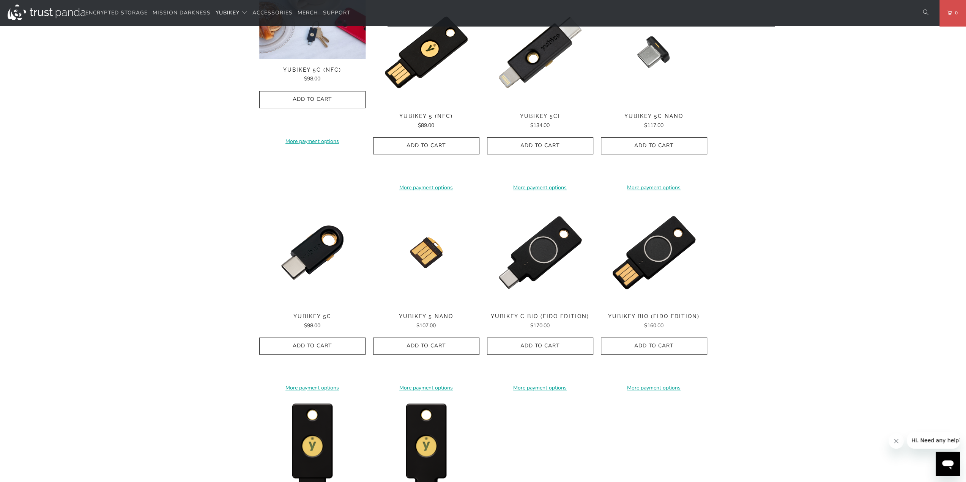 This screenshot has width=966, height=482. Describe the element at coordinates (426, 121) in the screenshot. I see `a: YubiKey 5 (NFC) $89.00` at that location.